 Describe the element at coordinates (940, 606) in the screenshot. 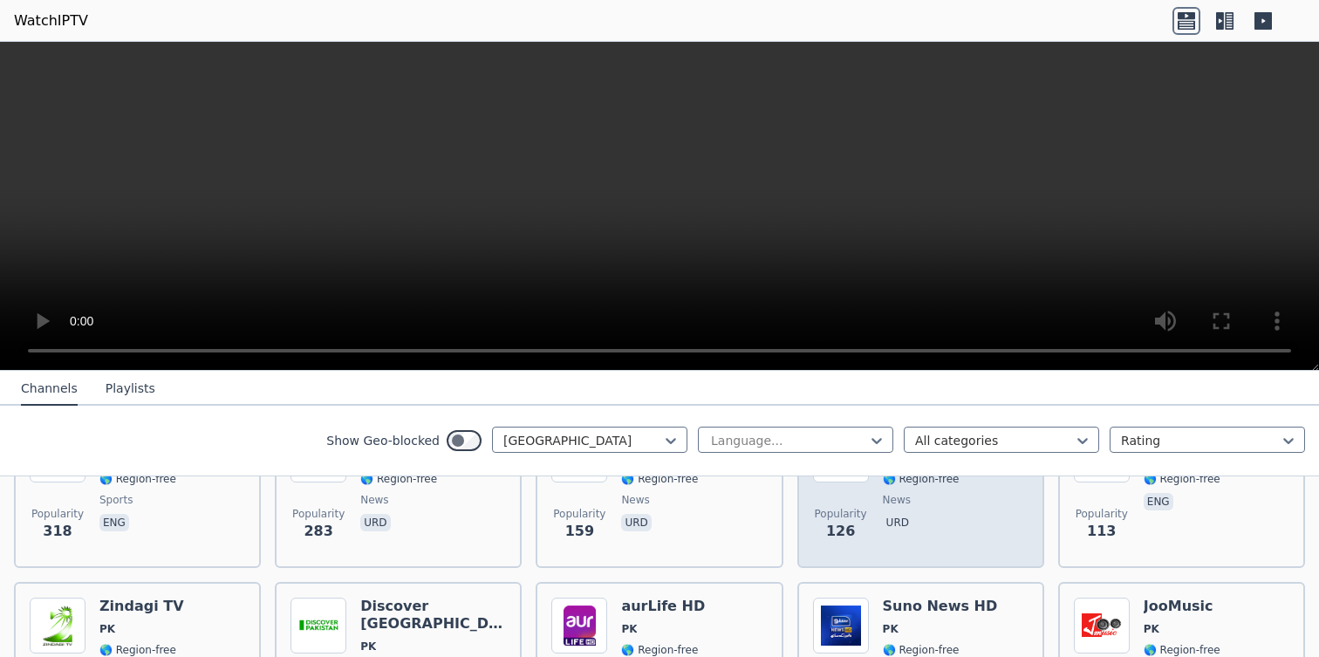

I see `h6: Suno News HD` at that location.